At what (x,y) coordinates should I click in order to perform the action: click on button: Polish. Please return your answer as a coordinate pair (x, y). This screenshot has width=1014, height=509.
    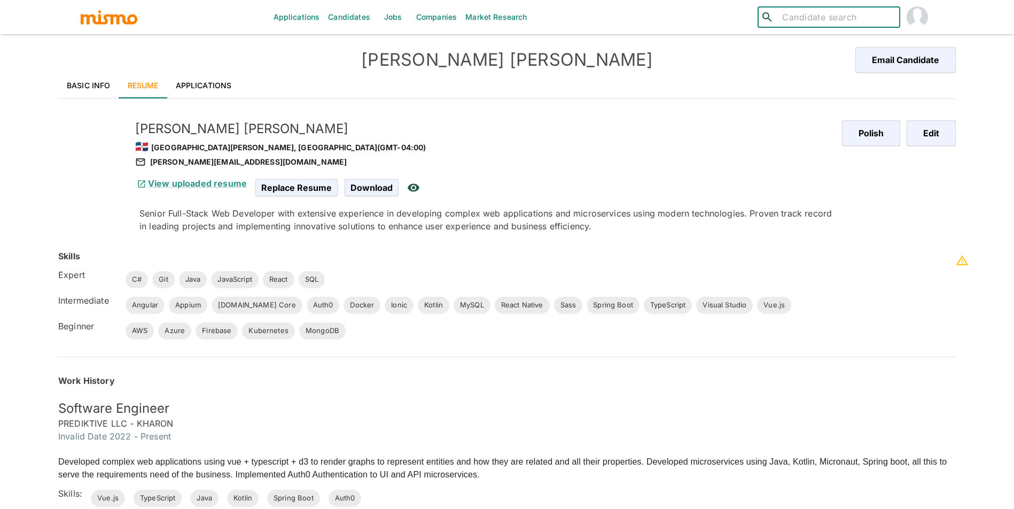
    Looking at the image, I should click on (871, 133).